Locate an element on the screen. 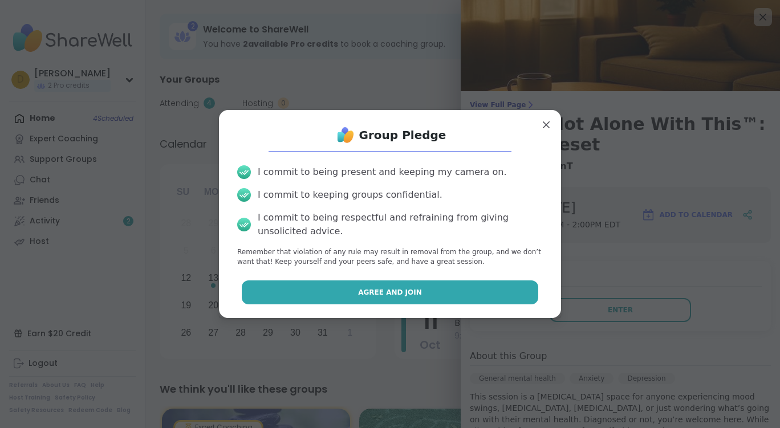  div: I commit to keeping groups confidential. is located at coordinates (350, 195).